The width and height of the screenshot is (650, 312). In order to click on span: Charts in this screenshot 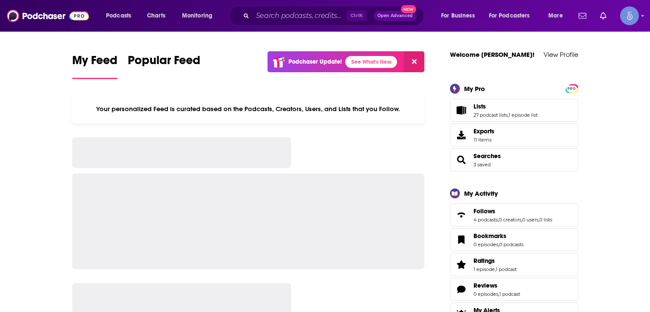, I will do `click(156, 16)`.